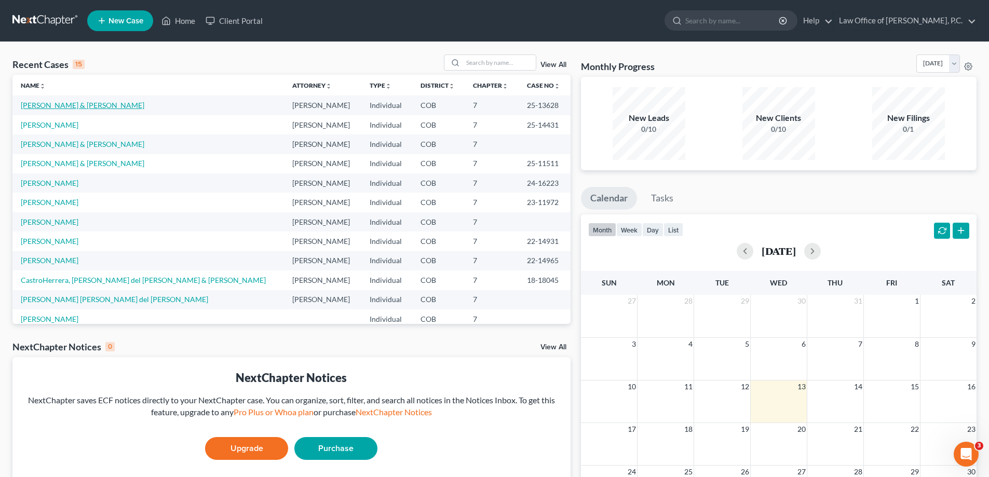 This screenshot has height=477, width=989. Describe the element at coordinates (778, 118) in the screenshot. I see `div: New Clients` at that location.